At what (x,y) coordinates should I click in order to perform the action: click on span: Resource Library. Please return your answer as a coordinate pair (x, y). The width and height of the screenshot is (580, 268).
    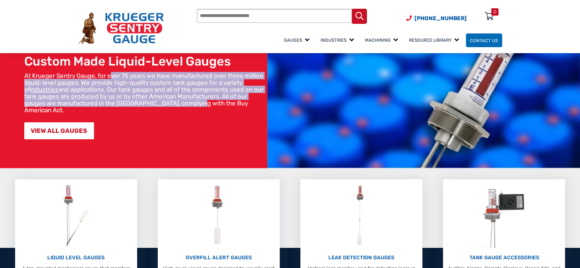
    Looking at the image, I should click on (434, 40).